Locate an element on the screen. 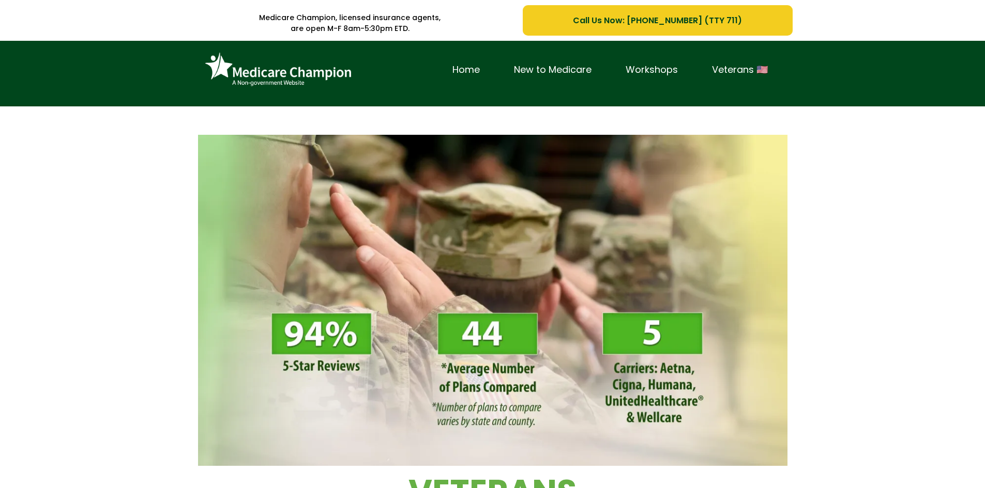 The image size is (985, 488). img: Brand Logo is located at coordinates (278, 70).